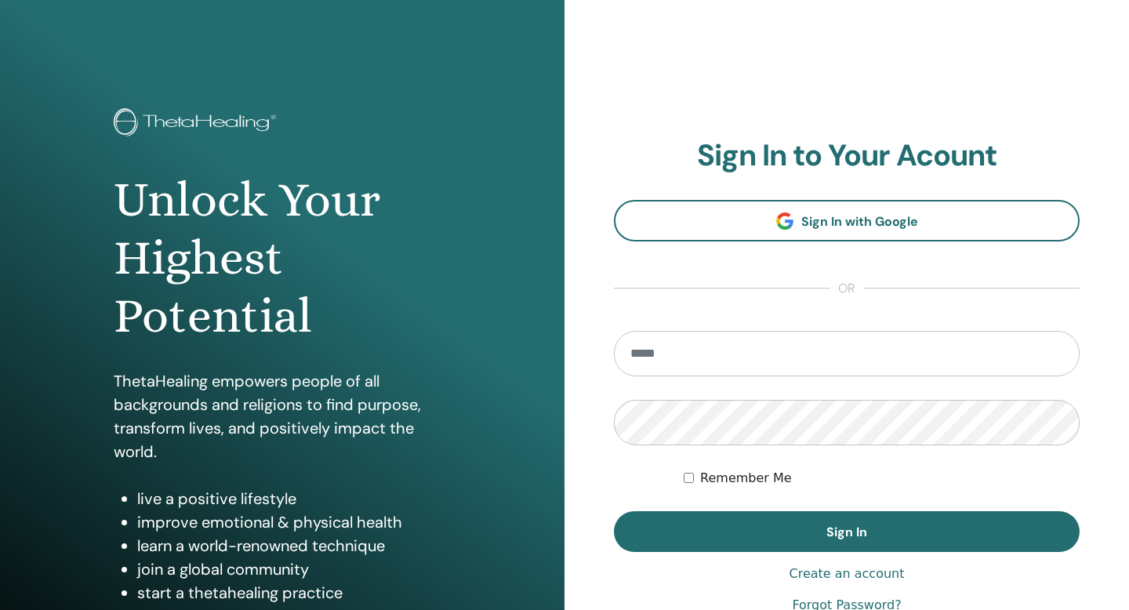 This screenshot has width=1129, height=610. I want to click on div: Keep me authenticated indefinitely or until I manually logout, so click(881, 478).